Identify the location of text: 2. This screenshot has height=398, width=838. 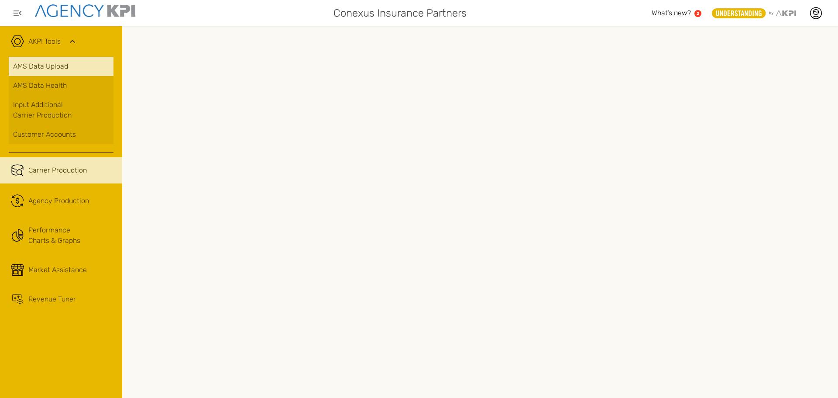
(698, 13).